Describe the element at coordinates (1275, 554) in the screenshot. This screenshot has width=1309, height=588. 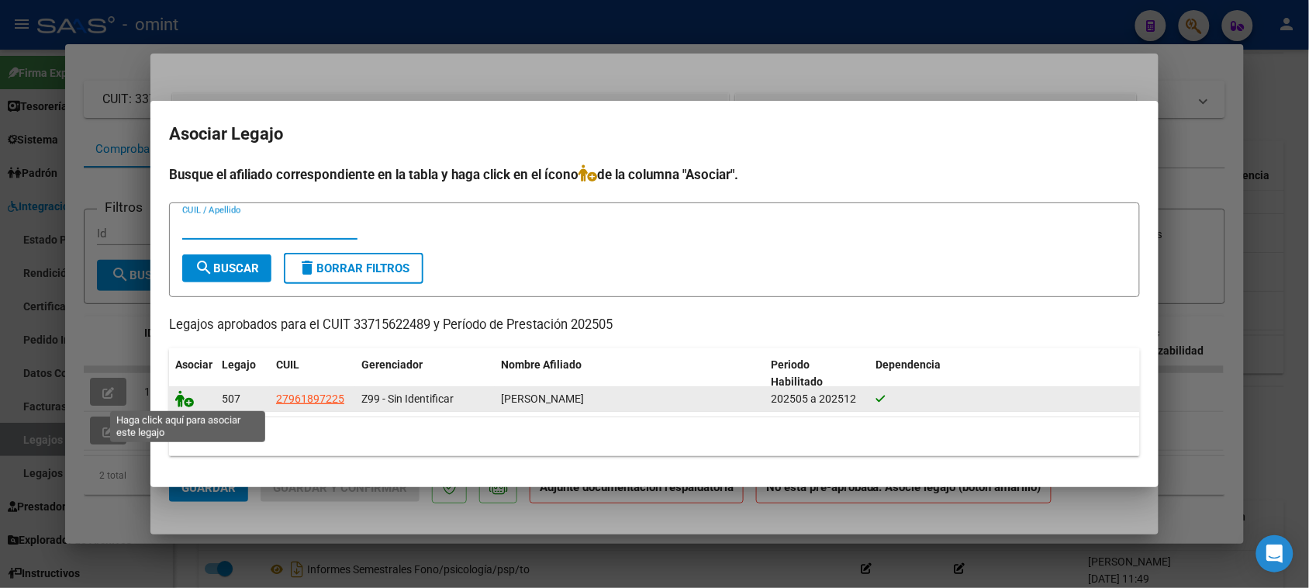
I see `div: Open Intercom Messenger` at that location.